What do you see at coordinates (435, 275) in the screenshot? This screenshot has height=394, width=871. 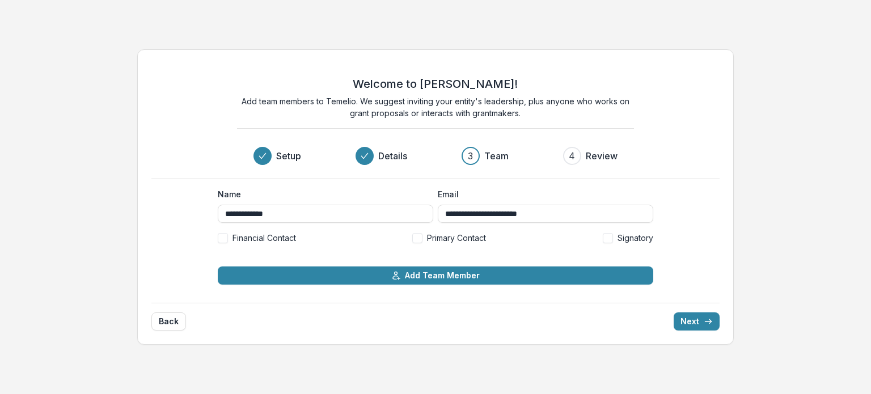 I see `button: Add Team Member` at bounding box center [435, 275].